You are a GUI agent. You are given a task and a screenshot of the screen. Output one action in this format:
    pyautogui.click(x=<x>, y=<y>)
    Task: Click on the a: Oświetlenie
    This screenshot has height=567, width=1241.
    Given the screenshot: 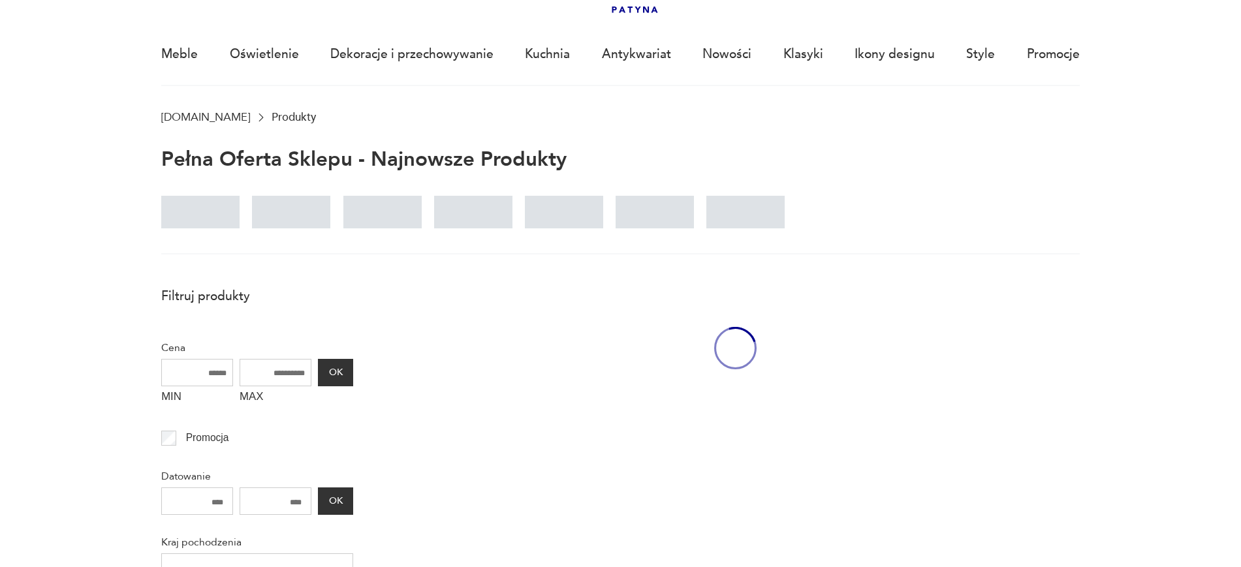 What is the action you would take?
    pyautogui.click(x=264, y=54)
    